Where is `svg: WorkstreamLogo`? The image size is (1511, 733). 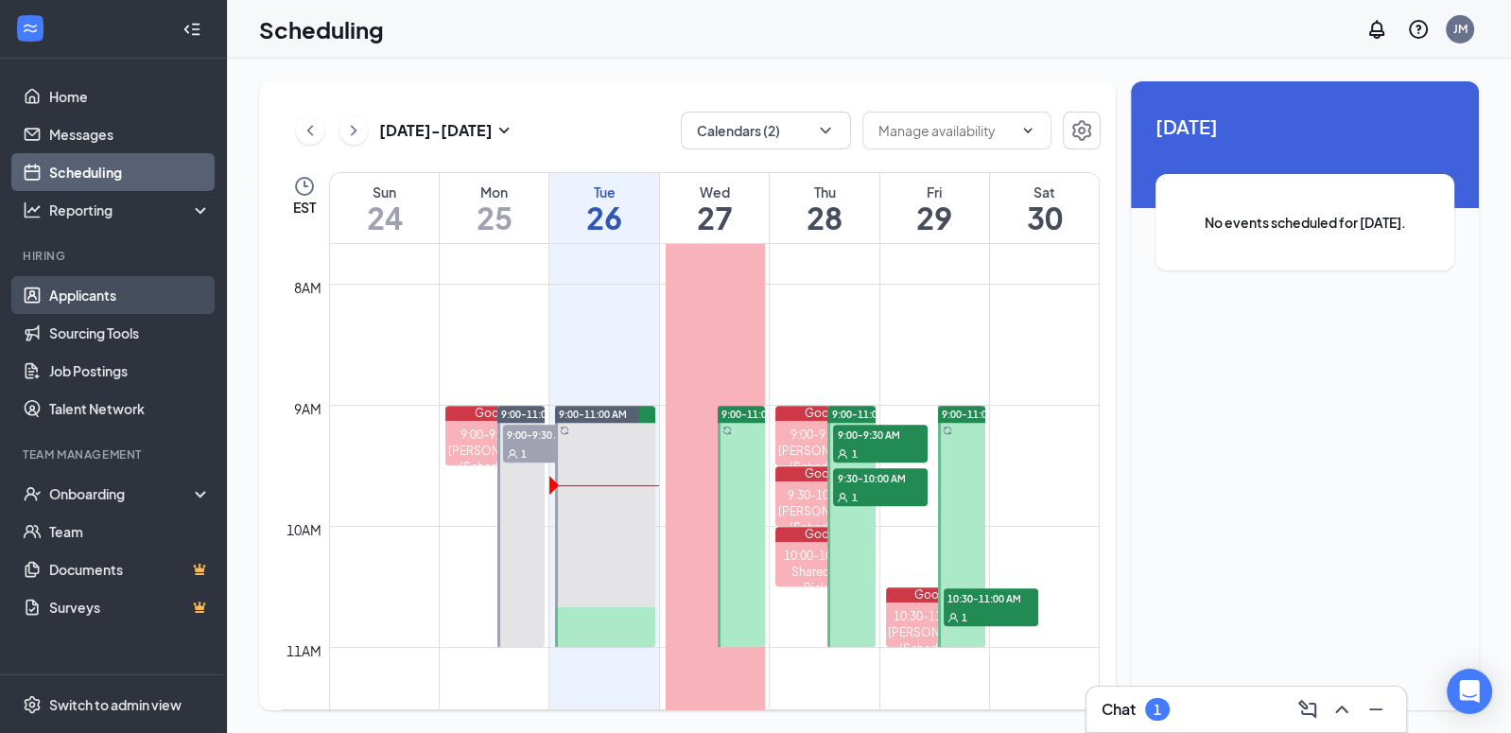 svg: WorkstreamLogo is located at coordinates (30, 28).